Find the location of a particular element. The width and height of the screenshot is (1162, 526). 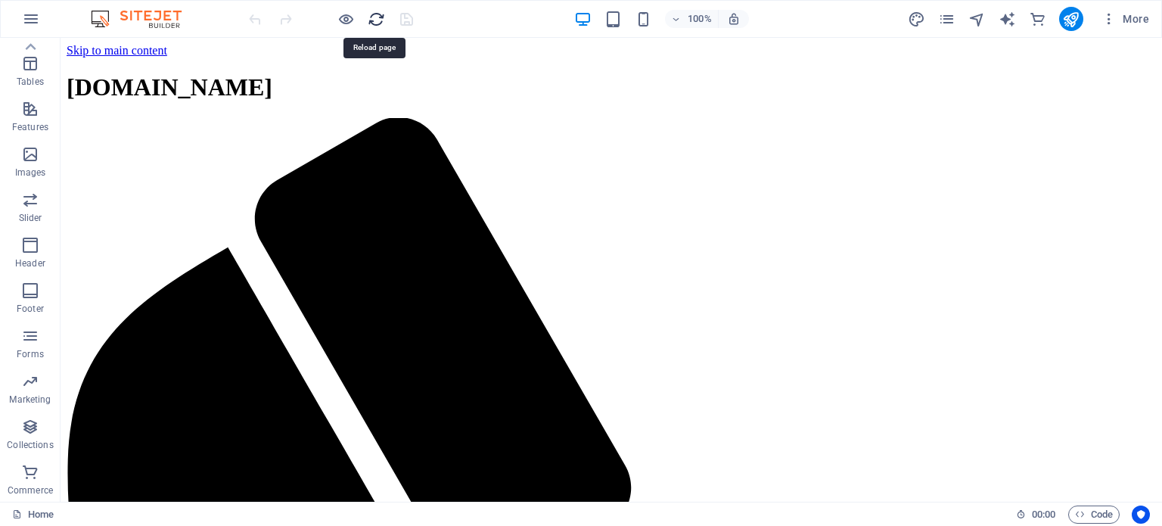

span: More is located at coordinates (1125, 19).